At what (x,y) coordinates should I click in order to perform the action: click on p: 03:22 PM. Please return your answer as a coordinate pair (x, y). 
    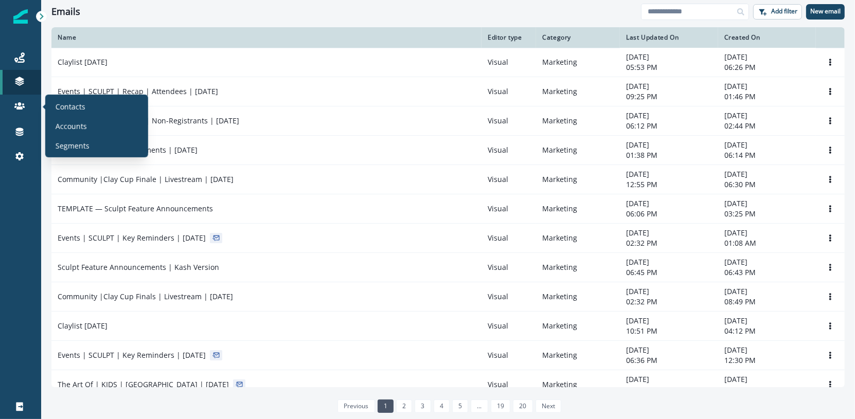
    Looking at the image, I should click on (767, 390).